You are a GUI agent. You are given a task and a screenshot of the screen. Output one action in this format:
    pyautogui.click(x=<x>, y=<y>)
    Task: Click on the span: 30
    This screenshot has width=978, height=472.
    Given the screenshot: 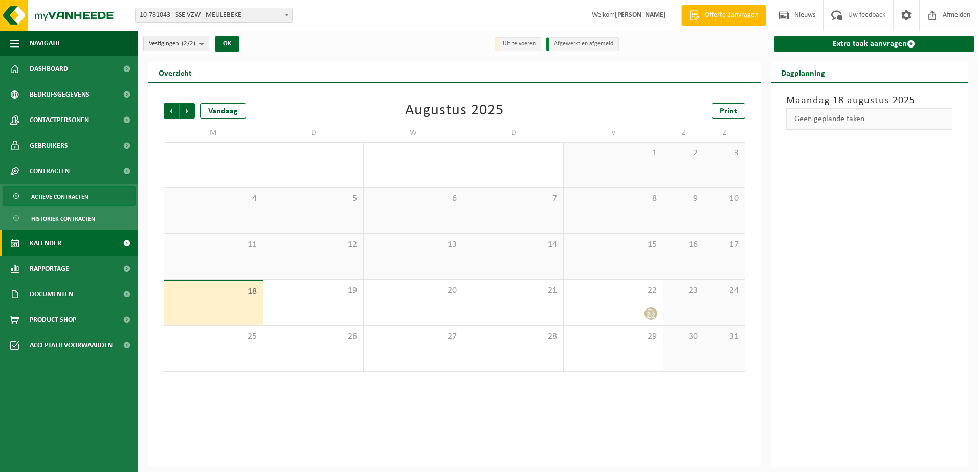 What is the action you would take?
    pyautogui.click(x=683, y=337)
    